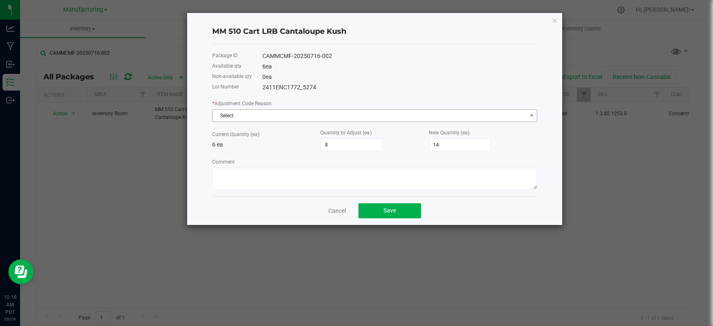 The image size is (713, 326). I want to click on a: Cancel, so click(337, 211).